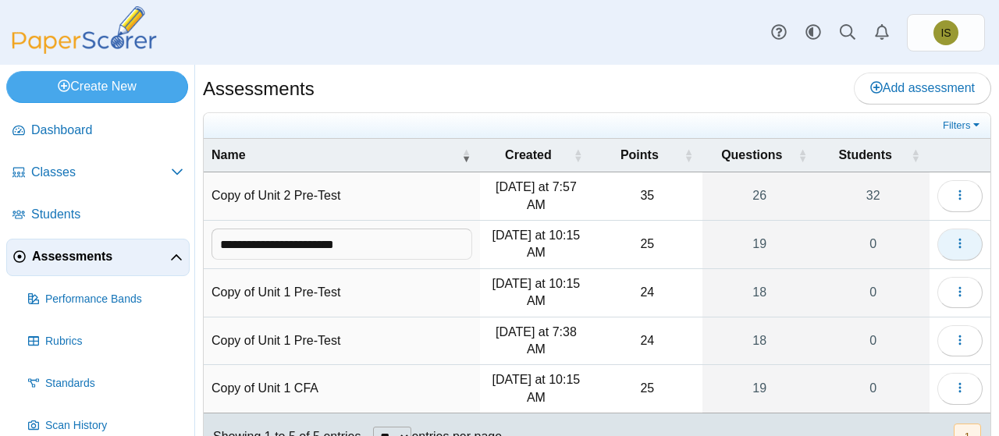 The image size is (999, 436). Describe the element at coordinates (579, 155) in the screenshot. I see `span: Created : Activate to sort` at that location.